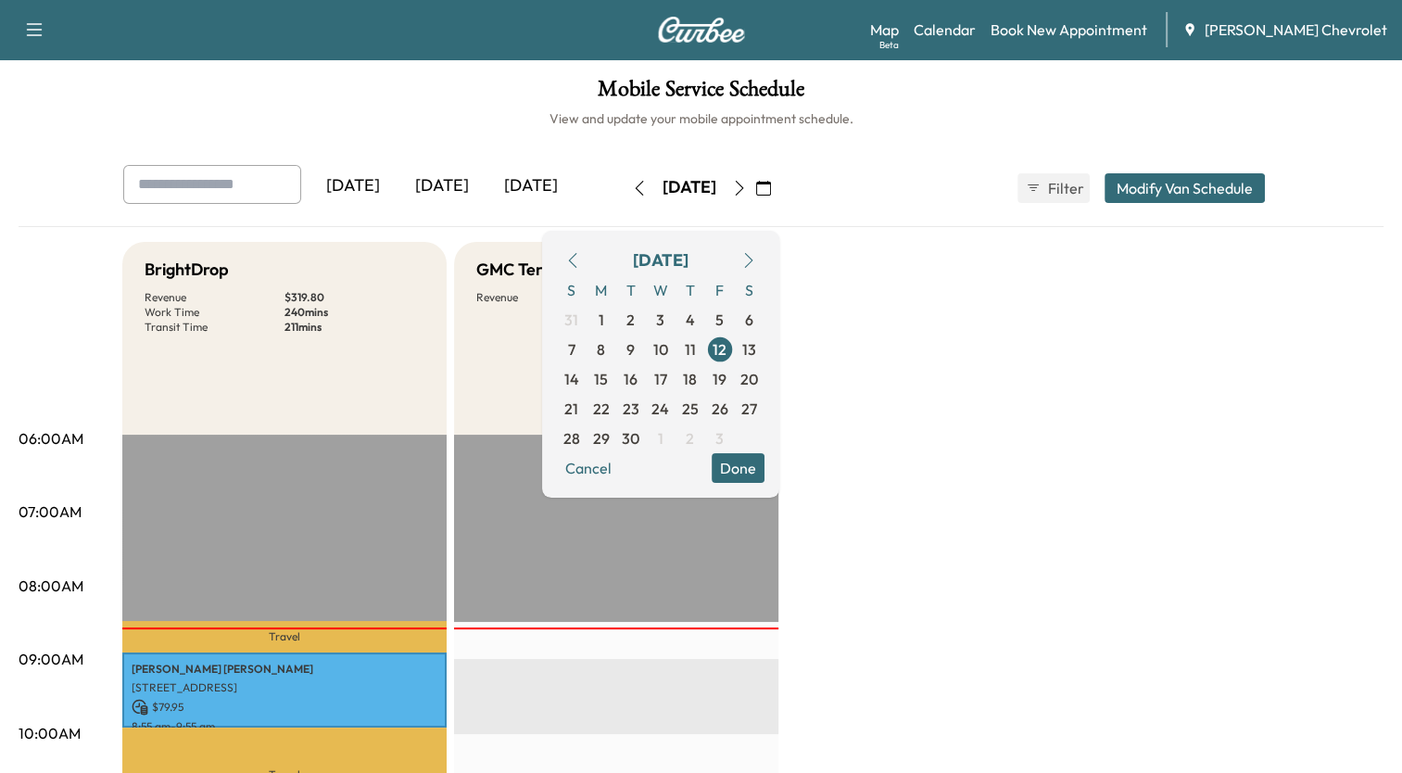  Describe the element at coordinates (214, 327) in the screenshot. I see `p: Transit Time` at that location.